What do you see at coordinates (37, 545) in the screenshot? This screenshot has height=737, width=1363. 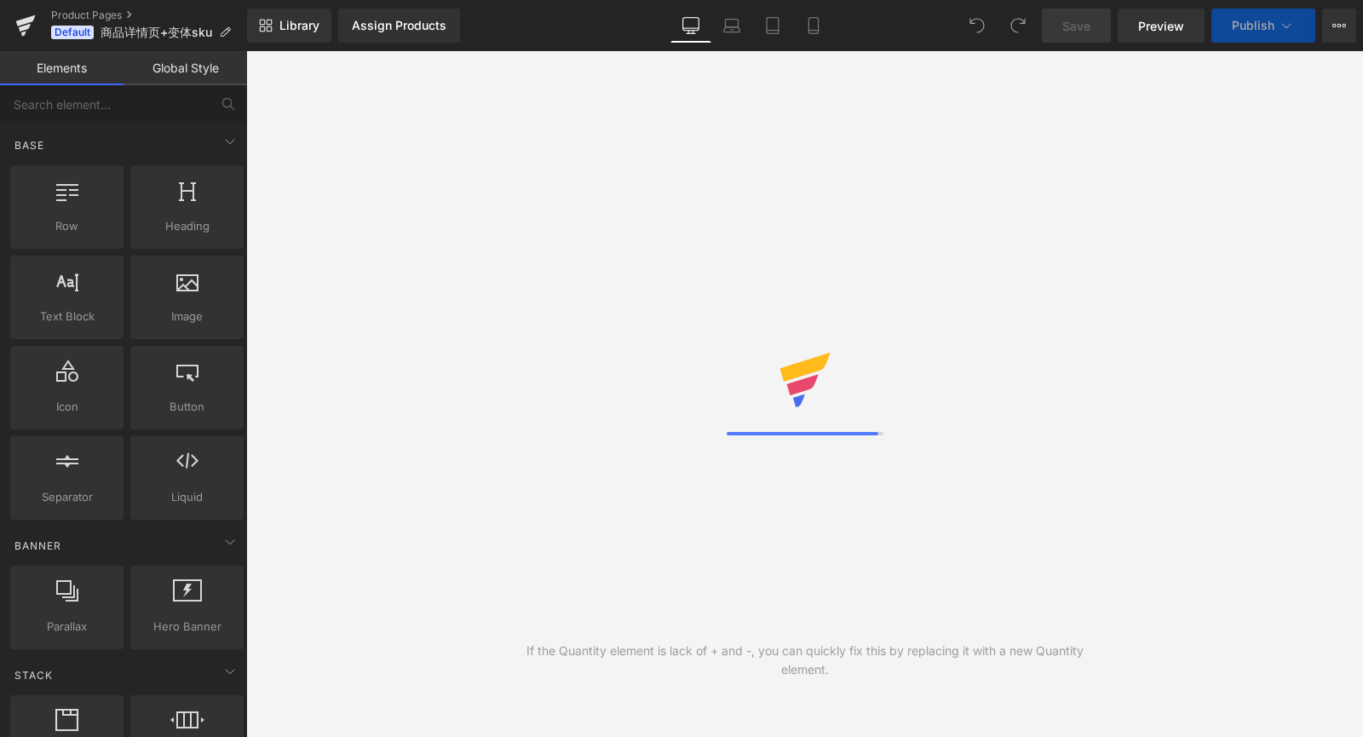 I see `span: Banner` at bounding box center [37, 545].